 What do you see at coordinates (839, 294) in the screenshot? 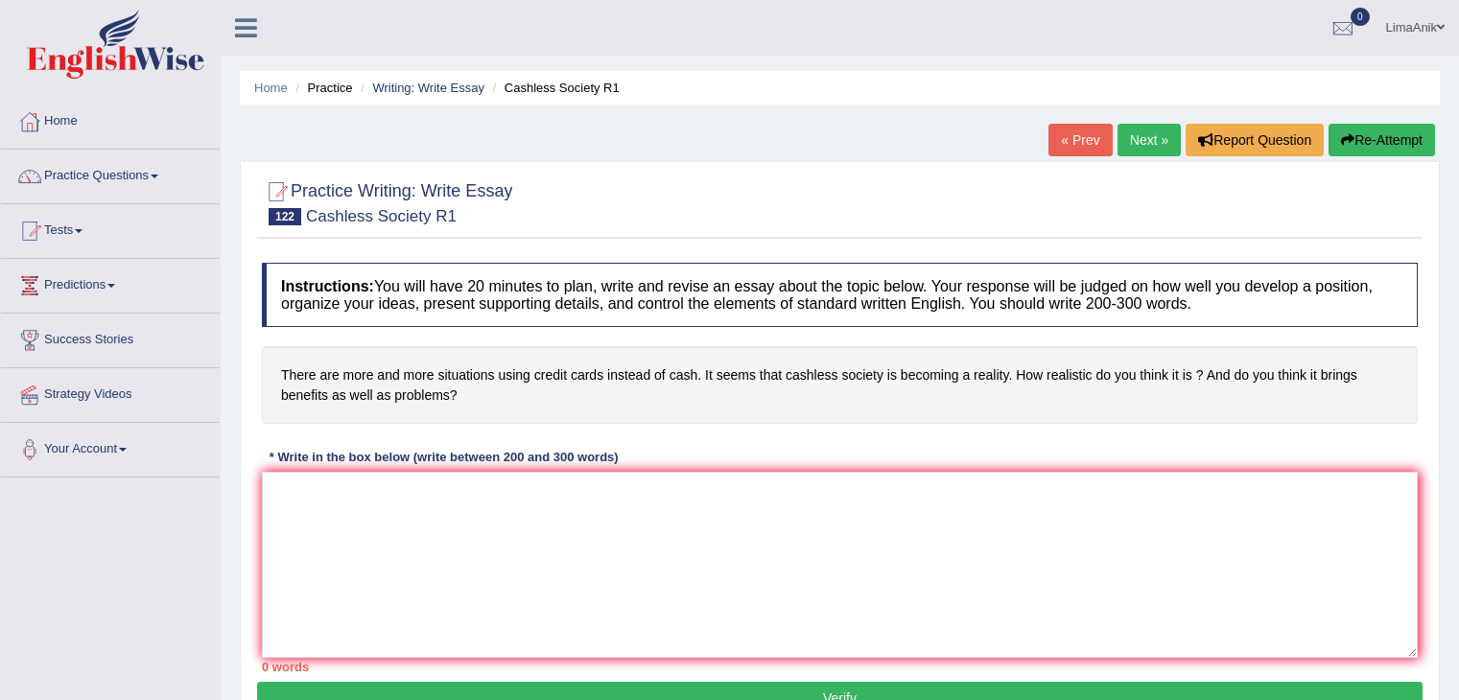
I see `h4: You will have 20 minutes to plan, write and revise an essay about the topic below. Your response ...` at bounding box center [839, 294].